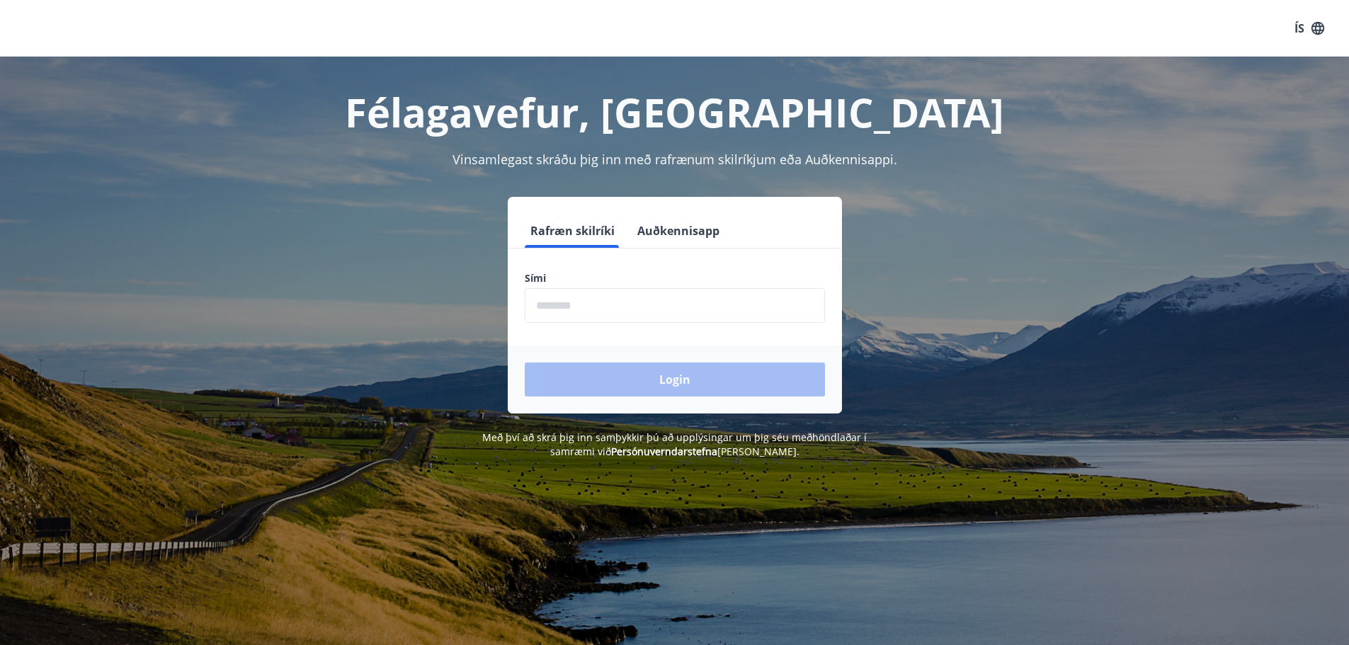 This screenshot has width=1349, height=645. What do you see at coordinates (674, 444) in the screenshot?
I see `span: Með því að skrá þig inn samþykkir þú að upplýsingar um þig séu meðhöndlaðar í samræmi við [PERSON...` at bounding box center [674, 444].